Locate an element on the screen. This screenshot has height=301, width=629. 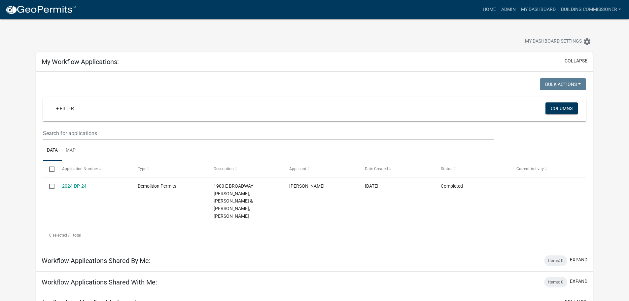
button: Bulk Actions is located at coordinates (563, 84).